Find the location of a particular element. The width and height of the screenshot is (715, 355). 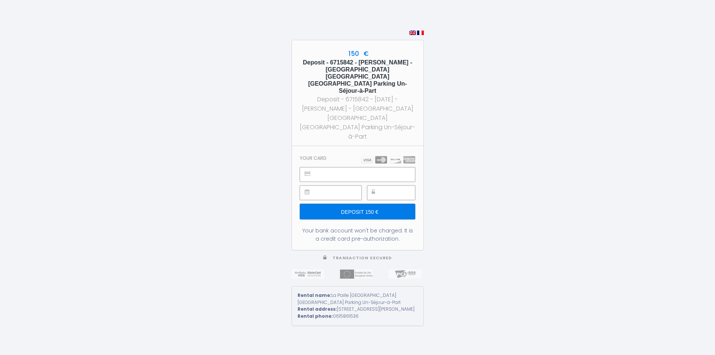

img: fr.png is located at coordinates (420, 33).